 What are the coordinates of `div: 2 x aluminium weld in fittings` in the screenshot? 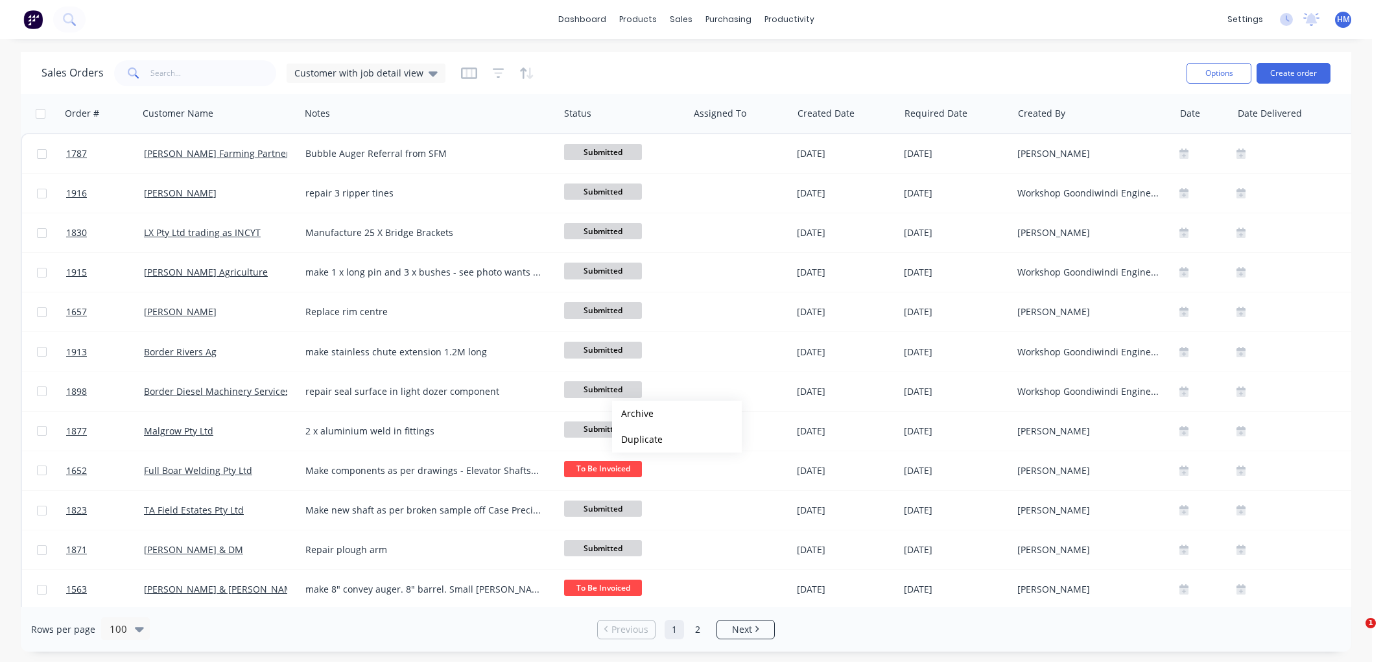 It's located at (424, 431).